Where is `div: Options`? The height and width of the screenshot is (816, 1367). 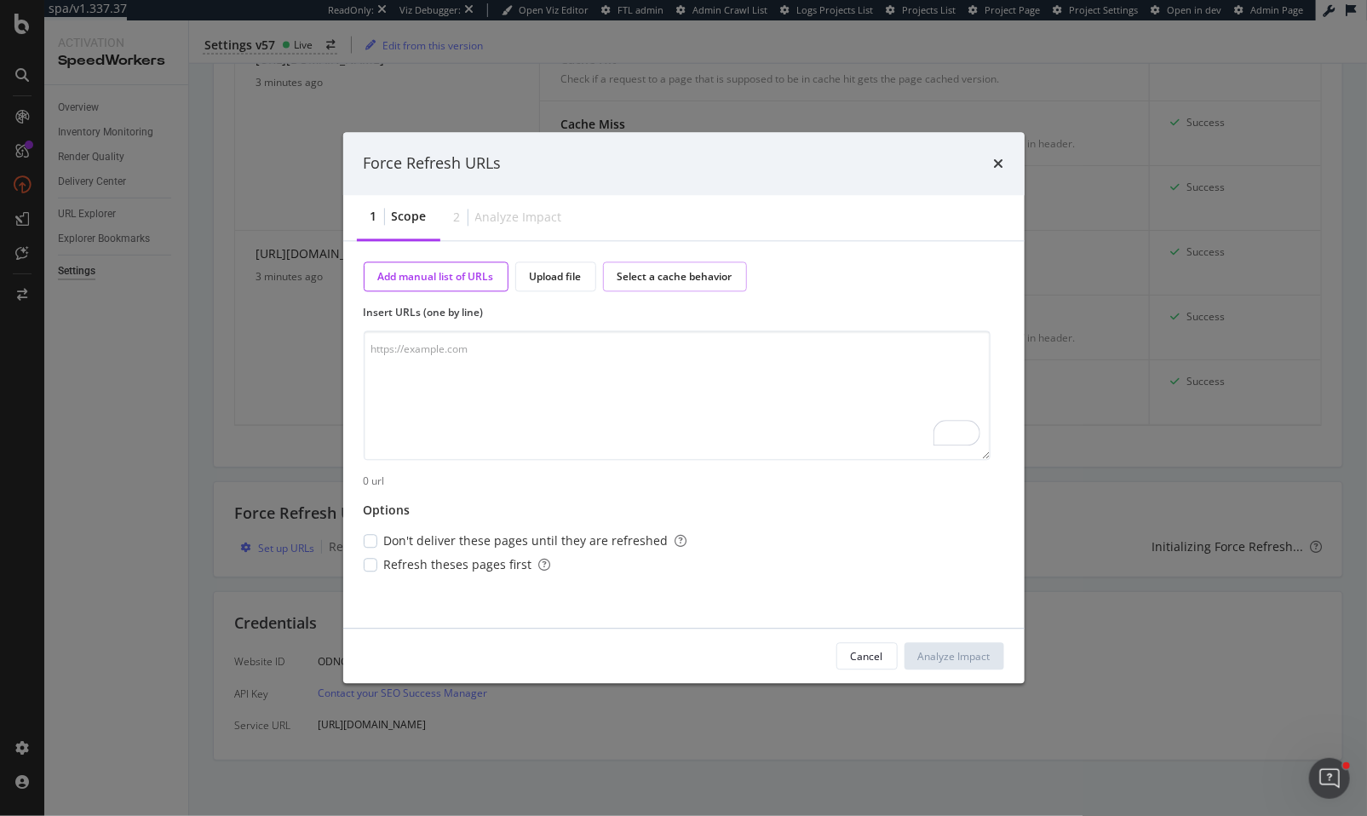
div: Options is located at coordinates (387, 511).